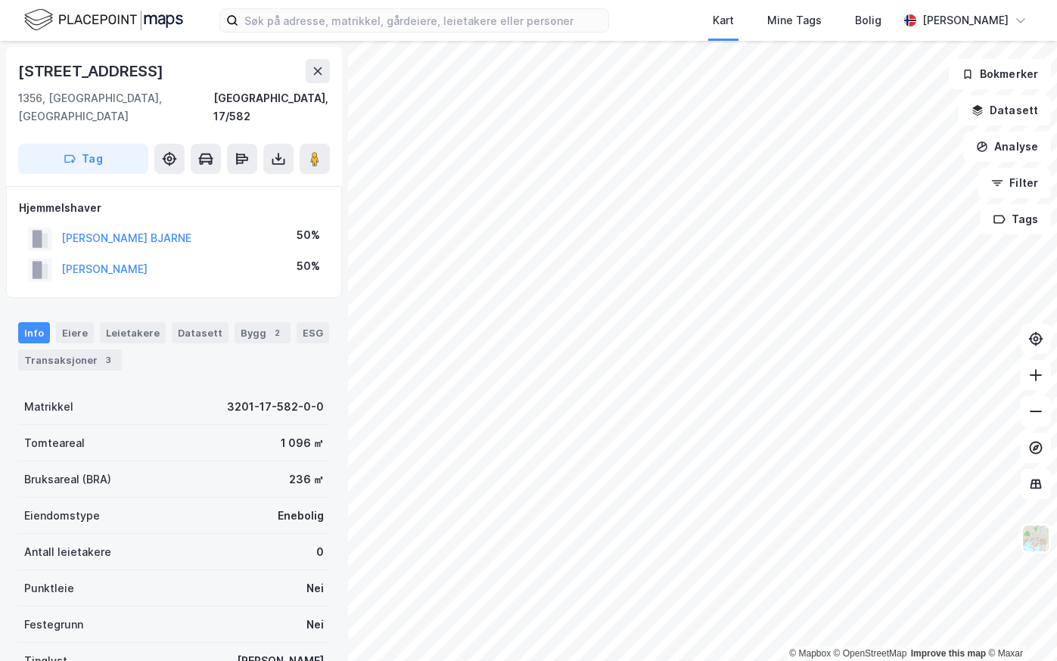  What do you see at coordinates (810, 654) in the screenshot?
I see `a: Mapbox` at bounding box center [810, 654].